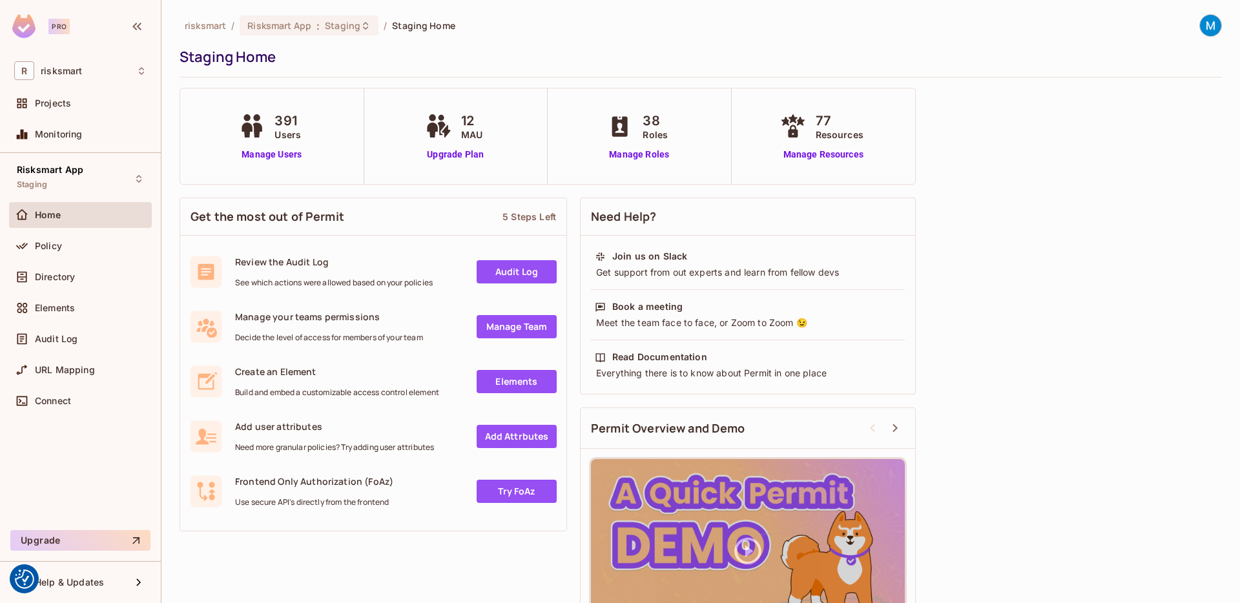  I want to click on div: Meet the team face to face, or Zoom to Zoom 😉, so click(748, 323).